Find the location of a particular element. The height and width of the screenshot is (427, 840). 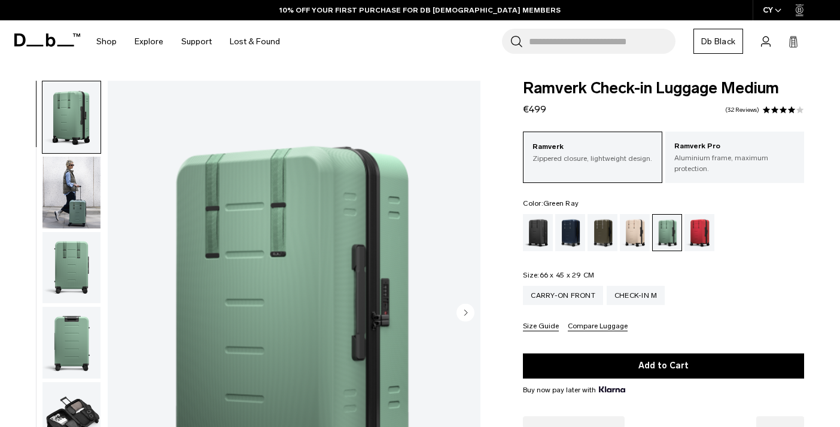

p: Aluminium frame, maximum protection. is located at coordinates (735, 163).